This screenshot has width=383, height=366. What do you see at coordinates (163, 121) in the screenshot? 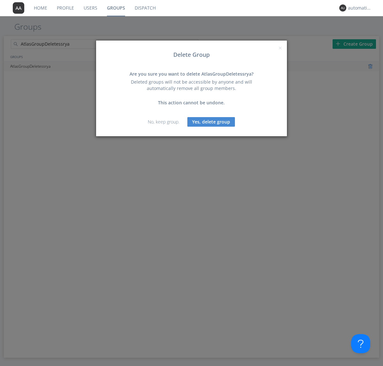
I see `a: No, keep group.` at bounding box center [163, 121].